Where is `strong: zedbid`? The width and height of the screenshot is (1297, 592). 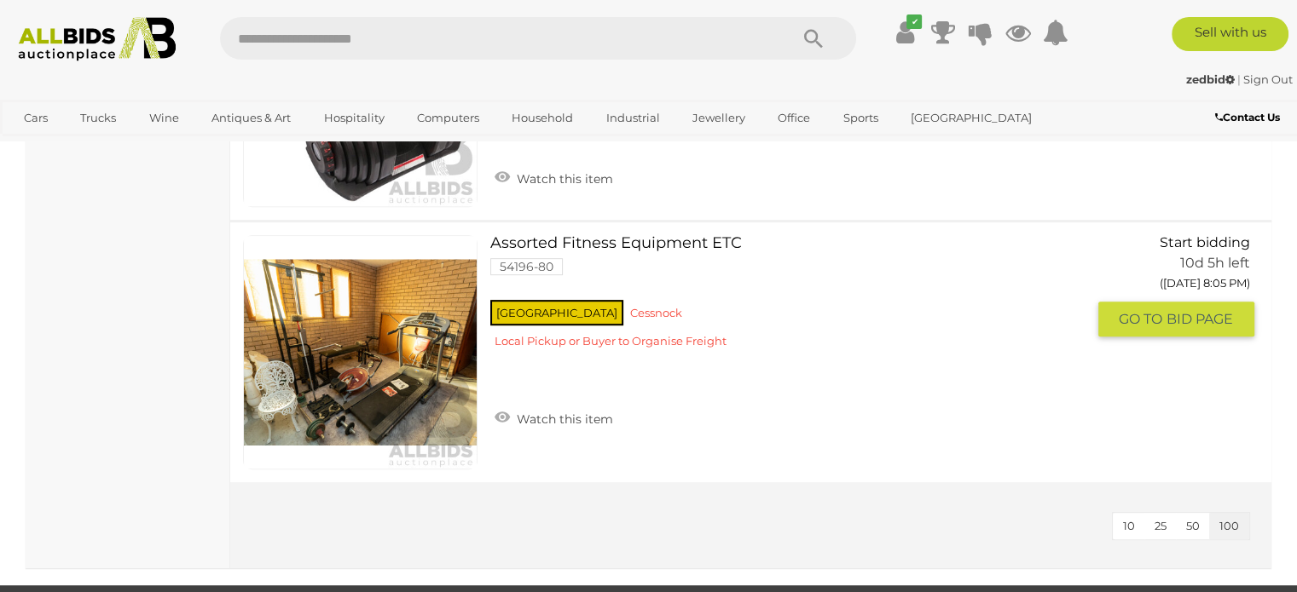 strong: zedbid is located at coordinates (1210, 79).